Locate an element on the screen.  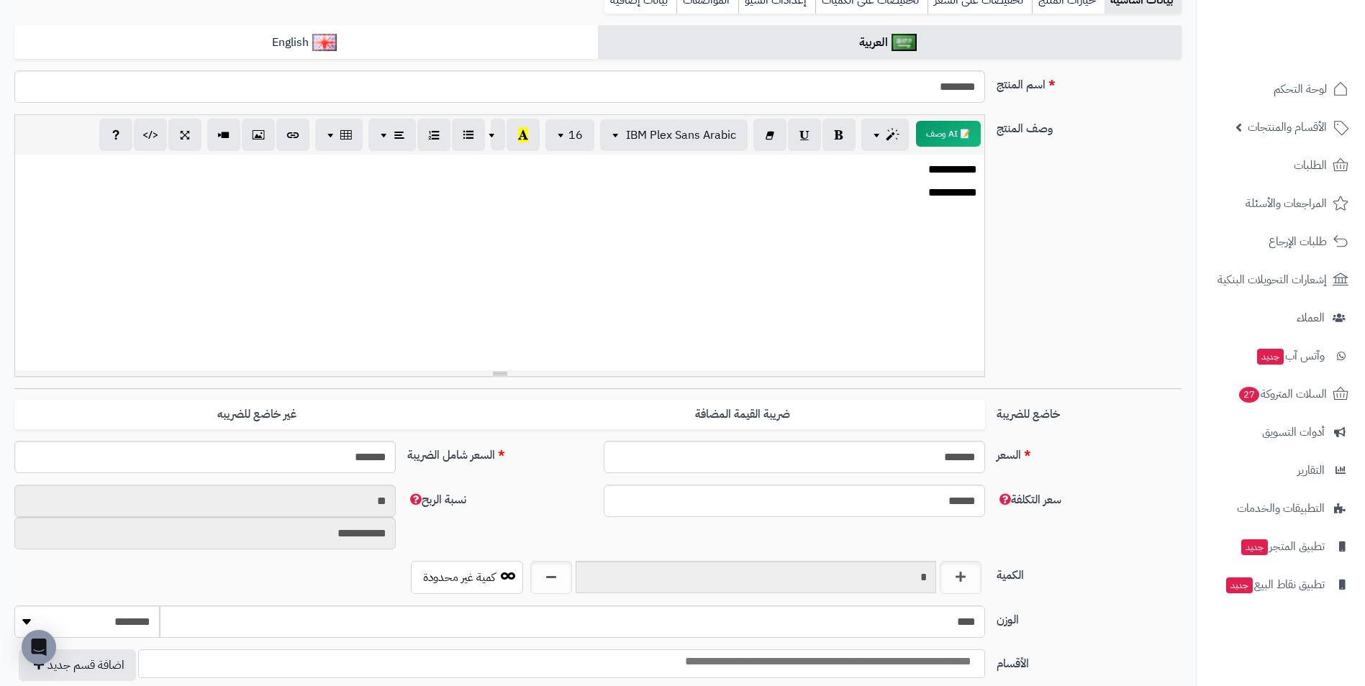
label: الوزن is located at coordinates (1088, 617).